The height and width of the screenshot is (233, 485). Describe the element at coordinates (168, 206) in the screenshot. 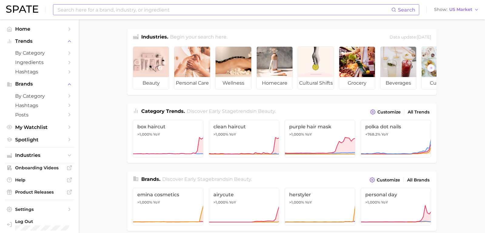

I see `a: emina cosmetics>1,000% YoY` at that location.